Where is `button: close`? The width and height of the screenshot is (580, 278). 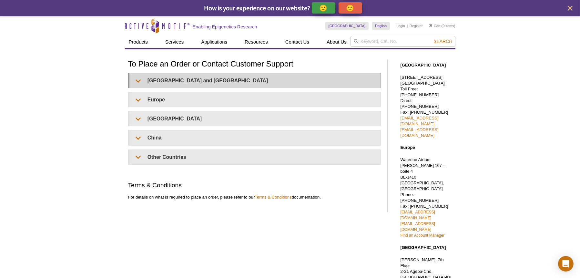
button: close is located at coordinates (570, 8).